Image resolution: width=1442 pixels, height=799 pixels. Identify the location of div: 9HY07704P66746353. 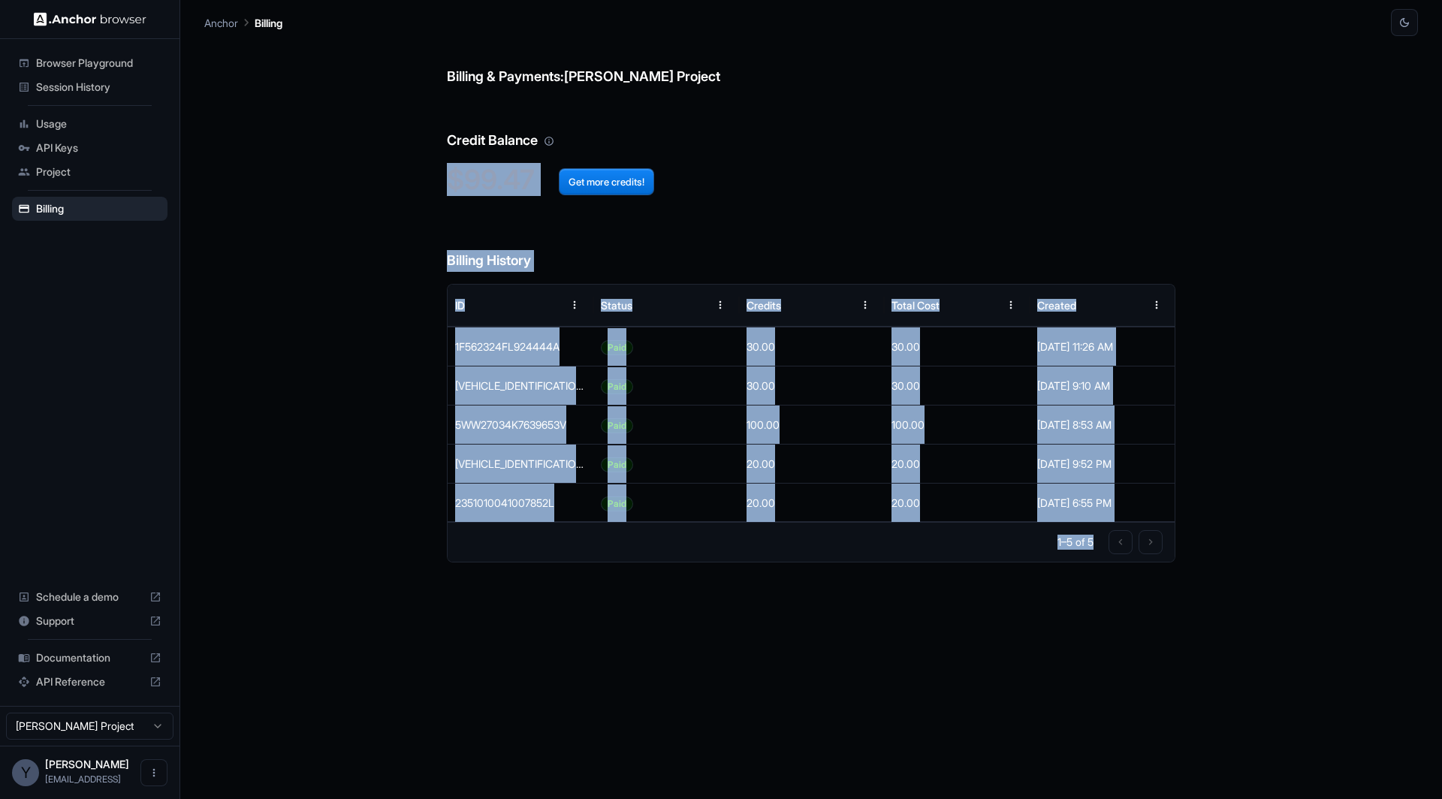
(520, 463).